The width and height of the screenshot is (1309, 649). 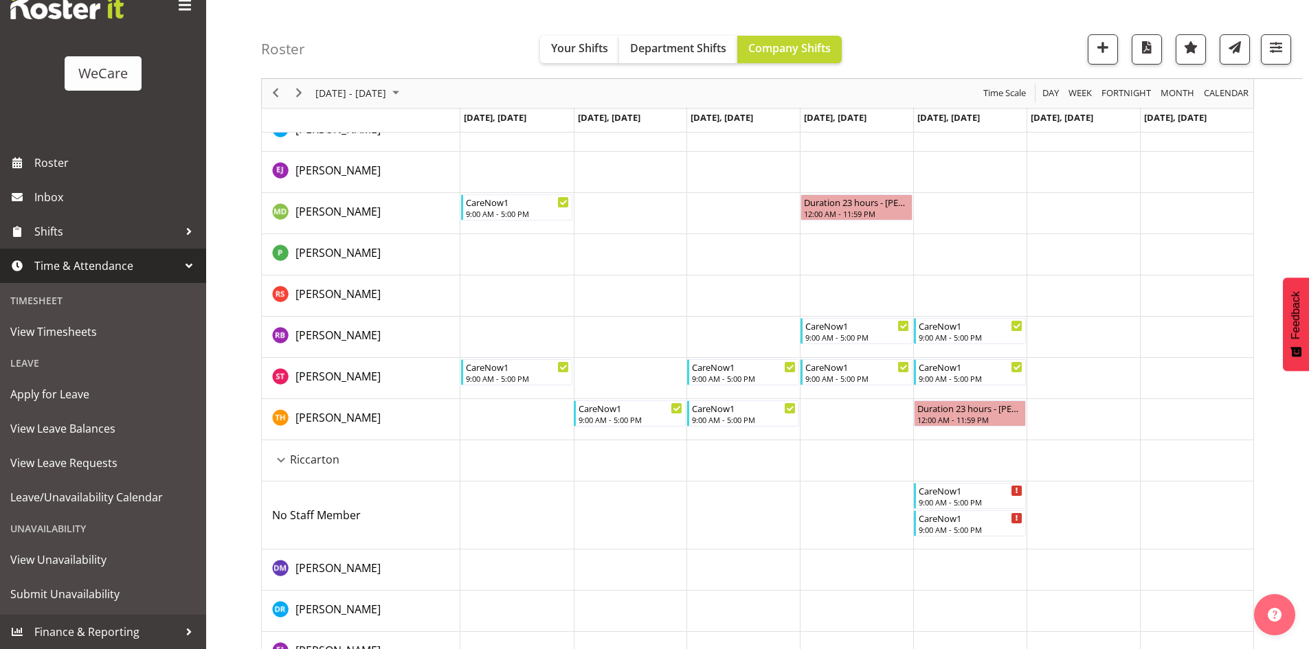 I want to click on div: Simone Turner"s event - CareNow1 Begin From Wednesday, November 26, 2025 at 9:00:00 AM GMT+13:00 ..., so click(x=743, y=372).